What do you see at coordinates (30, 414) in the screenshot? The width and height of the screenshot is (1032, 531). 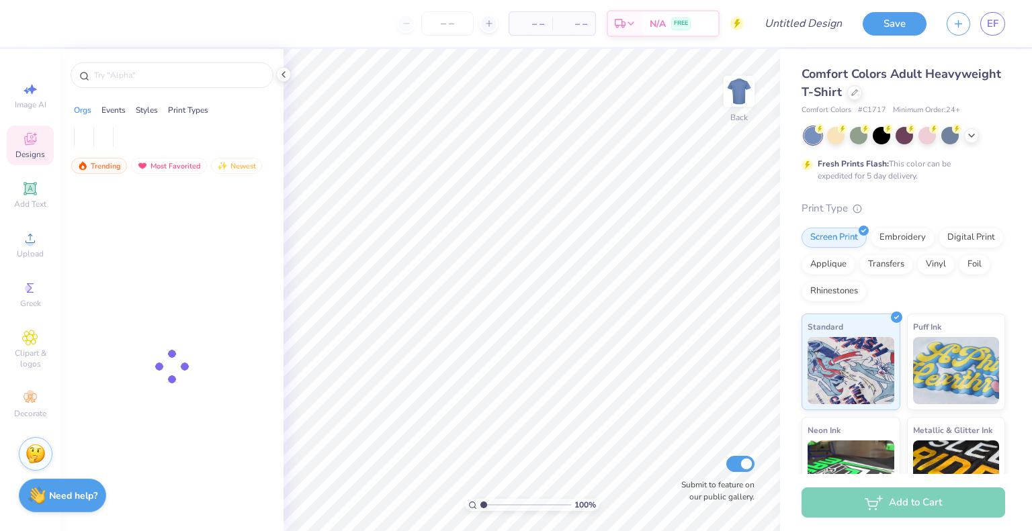 I see `span: Decorate` at bounding box center [30, 414].